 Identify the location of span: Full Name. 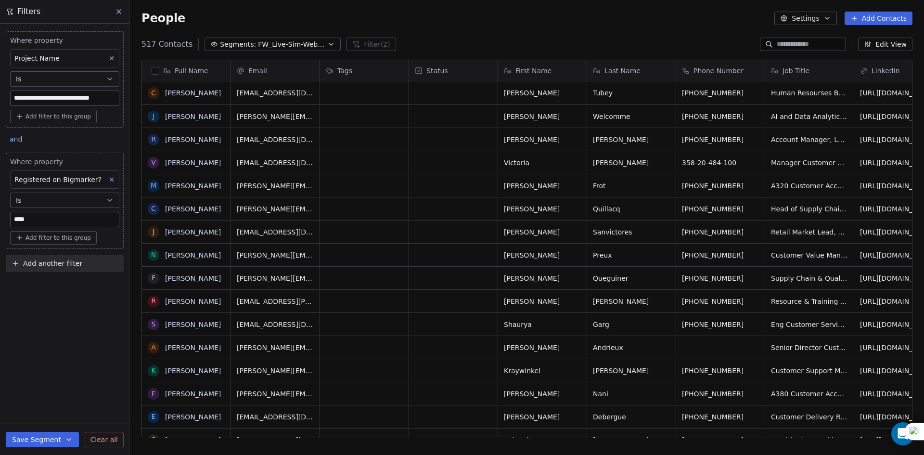
(192, 71).